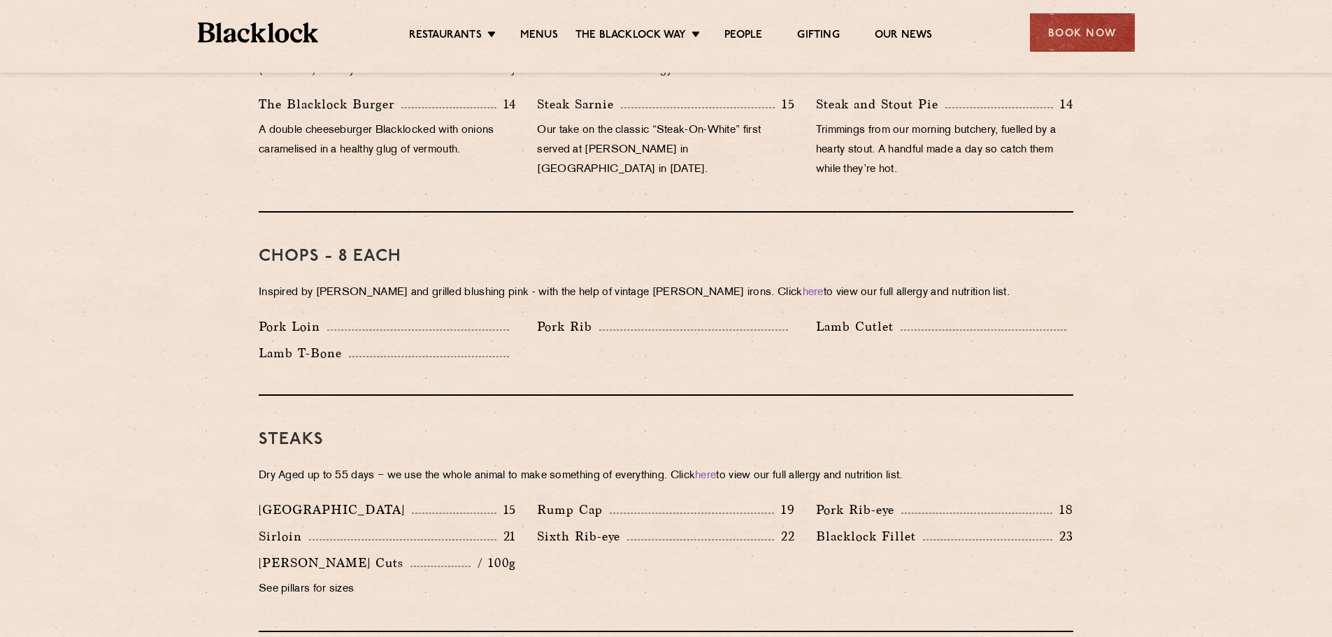  Describe the element at coordinates (293, 327) in the screenshot. I see `p: Pork Loin` at that location.